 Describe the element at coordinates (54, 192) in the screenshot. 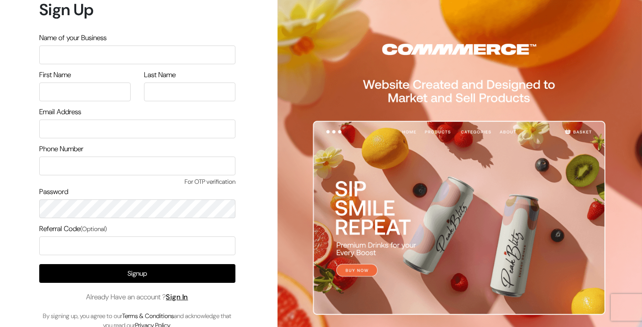

I see `label: Password` at that location.